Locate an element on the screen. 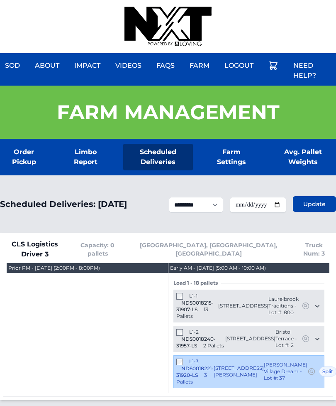 The height and width of the screenshot is (406, 336). span: Laurelbrook Traditions - Lot #: 800 is located at coordinates (285, 306).